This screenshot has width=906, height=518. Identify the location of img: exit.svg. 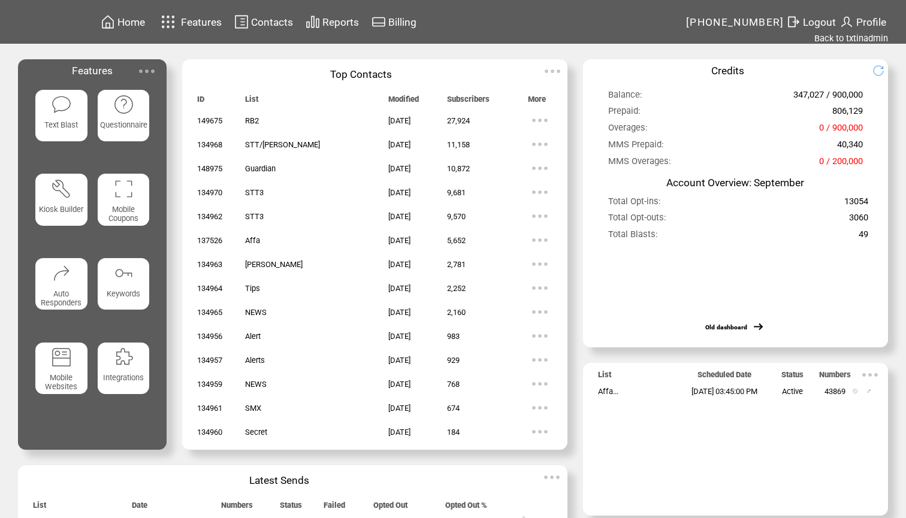
(793, 22).